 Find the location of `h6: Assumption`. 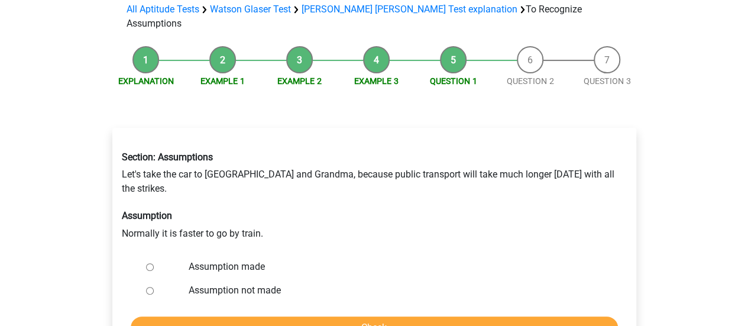

h6: Assumption is located at coordinates (374, 215).